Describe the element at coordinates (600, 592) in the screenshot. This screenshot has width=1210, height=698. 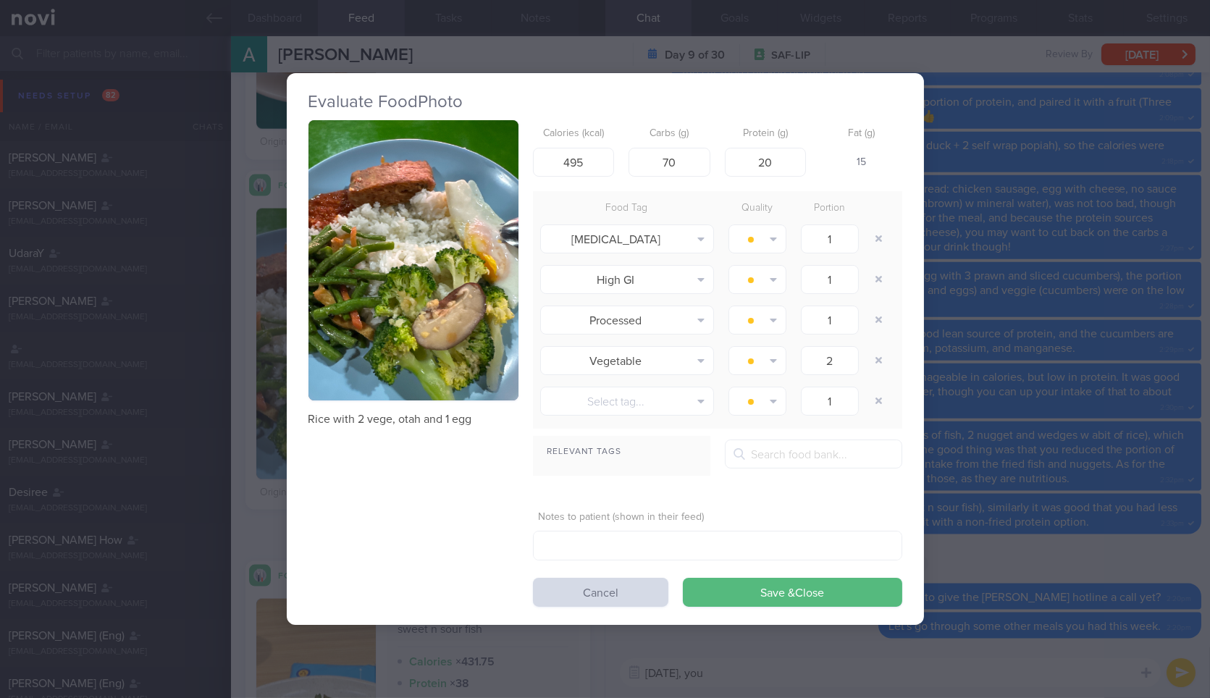
I see `button: Cancel` at that location.